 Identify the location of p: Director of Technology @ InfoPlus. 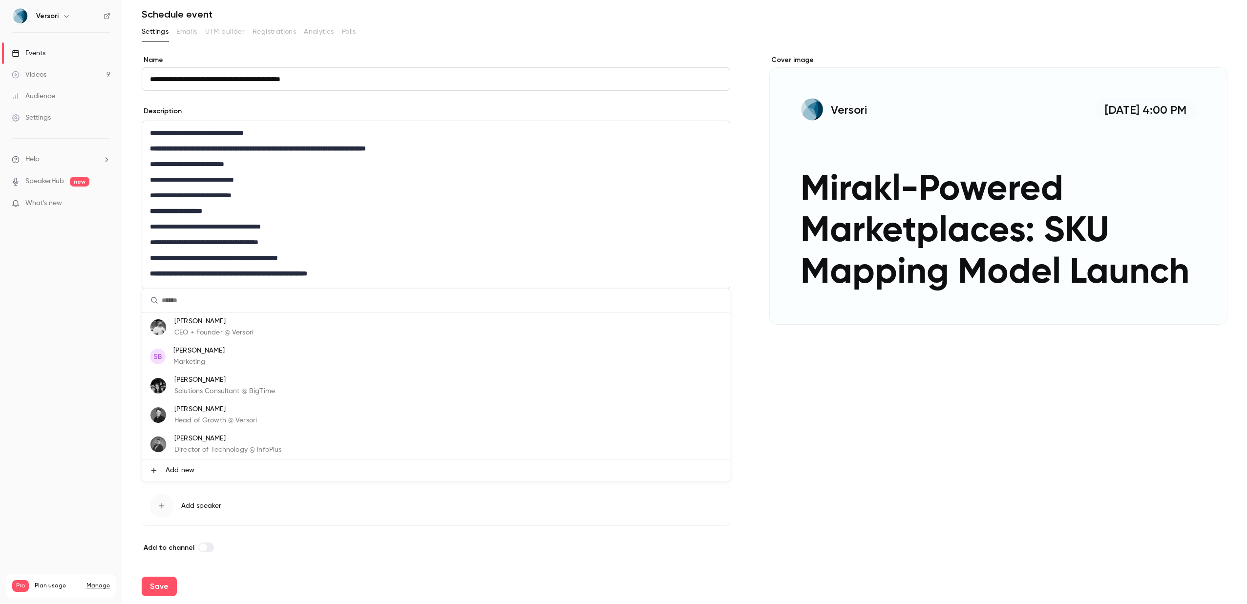
(228, 450).